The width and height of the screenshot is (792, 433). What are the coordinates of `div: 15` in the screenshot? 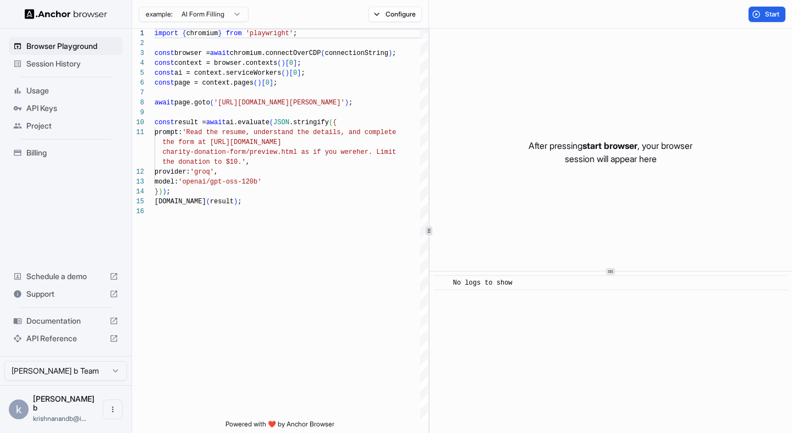 It's located at (138, 202).